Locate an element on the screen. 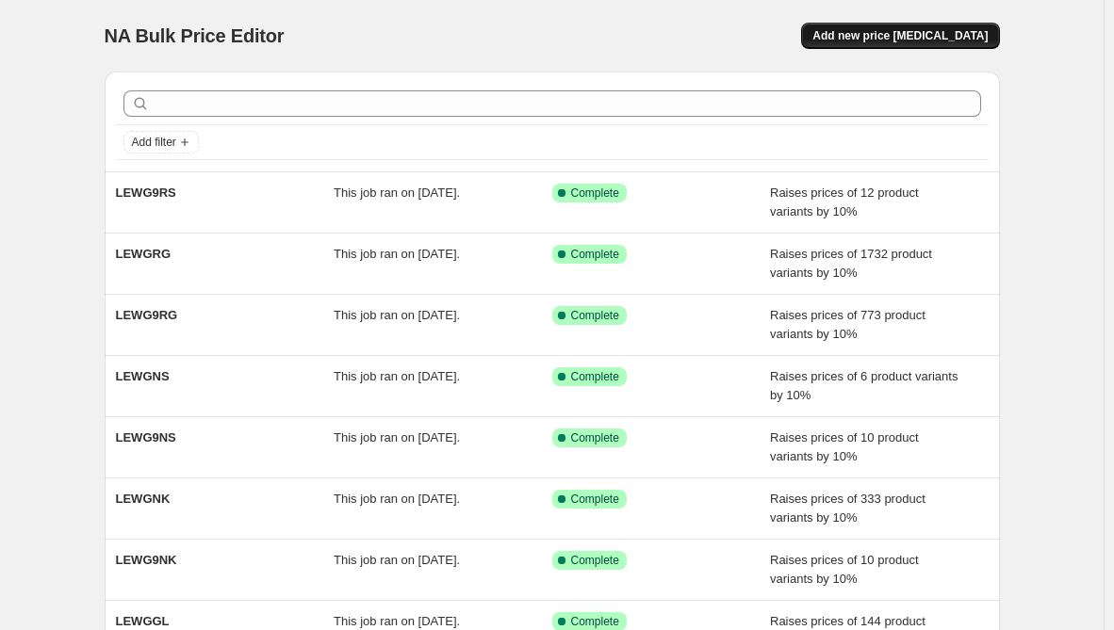  span: LEWG9RS is located at coordinates (146, 192).